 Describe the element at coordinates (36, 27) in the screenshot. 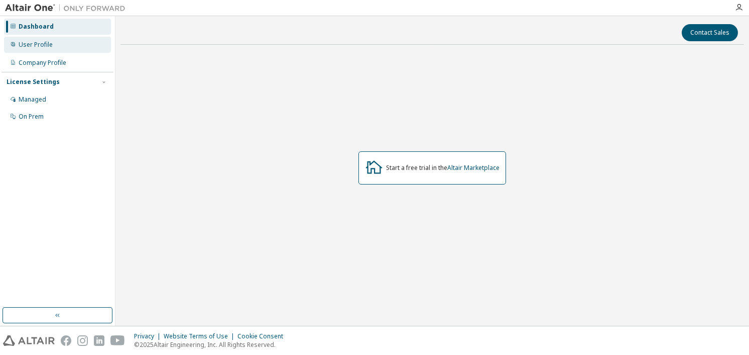

I see `div: Dashboard` at that location.